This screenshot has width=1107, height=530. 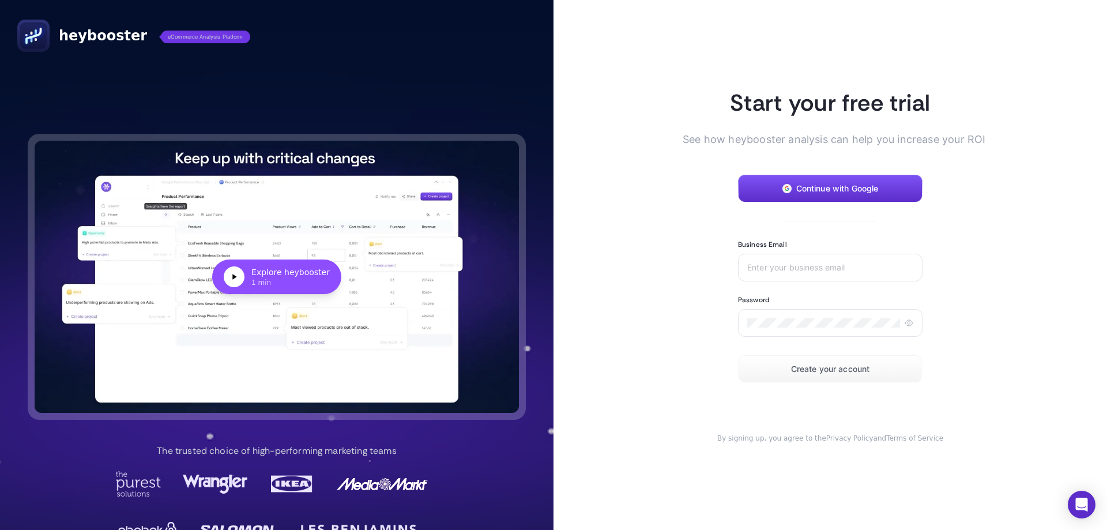 I want to click on span: Continue with Google, so click(x=837, y=188).